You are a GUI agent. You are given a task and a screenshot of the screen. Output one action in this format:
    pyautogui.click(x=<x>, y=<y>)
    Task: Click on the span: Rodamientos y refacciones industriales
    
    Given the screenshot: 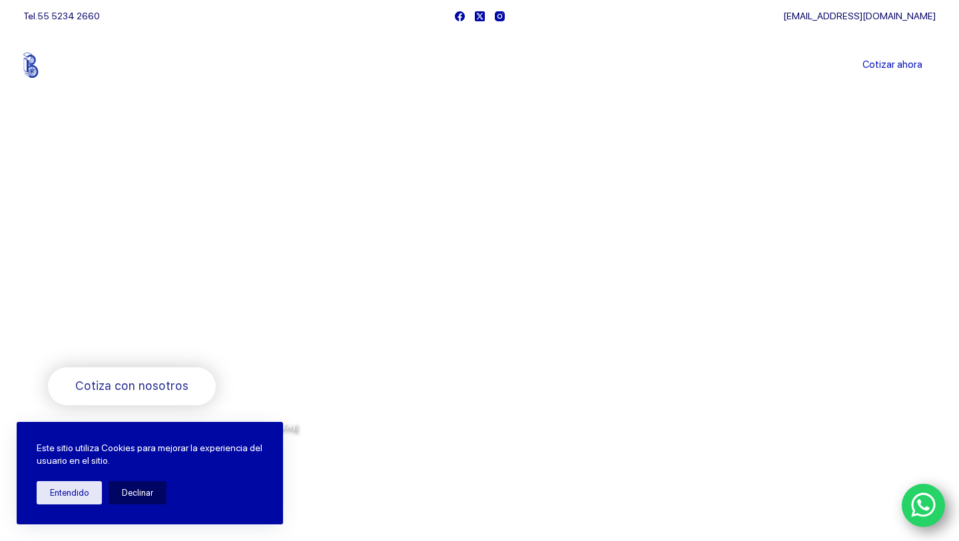 What is the action you would take?
    pyautogui.click(x=179, y=341)
    